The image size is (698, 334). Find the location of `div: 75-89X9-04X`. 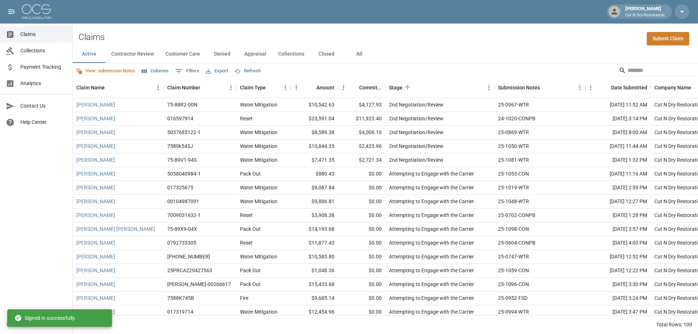

div: 75-89X9-04X is located at coordinates (182, 229).